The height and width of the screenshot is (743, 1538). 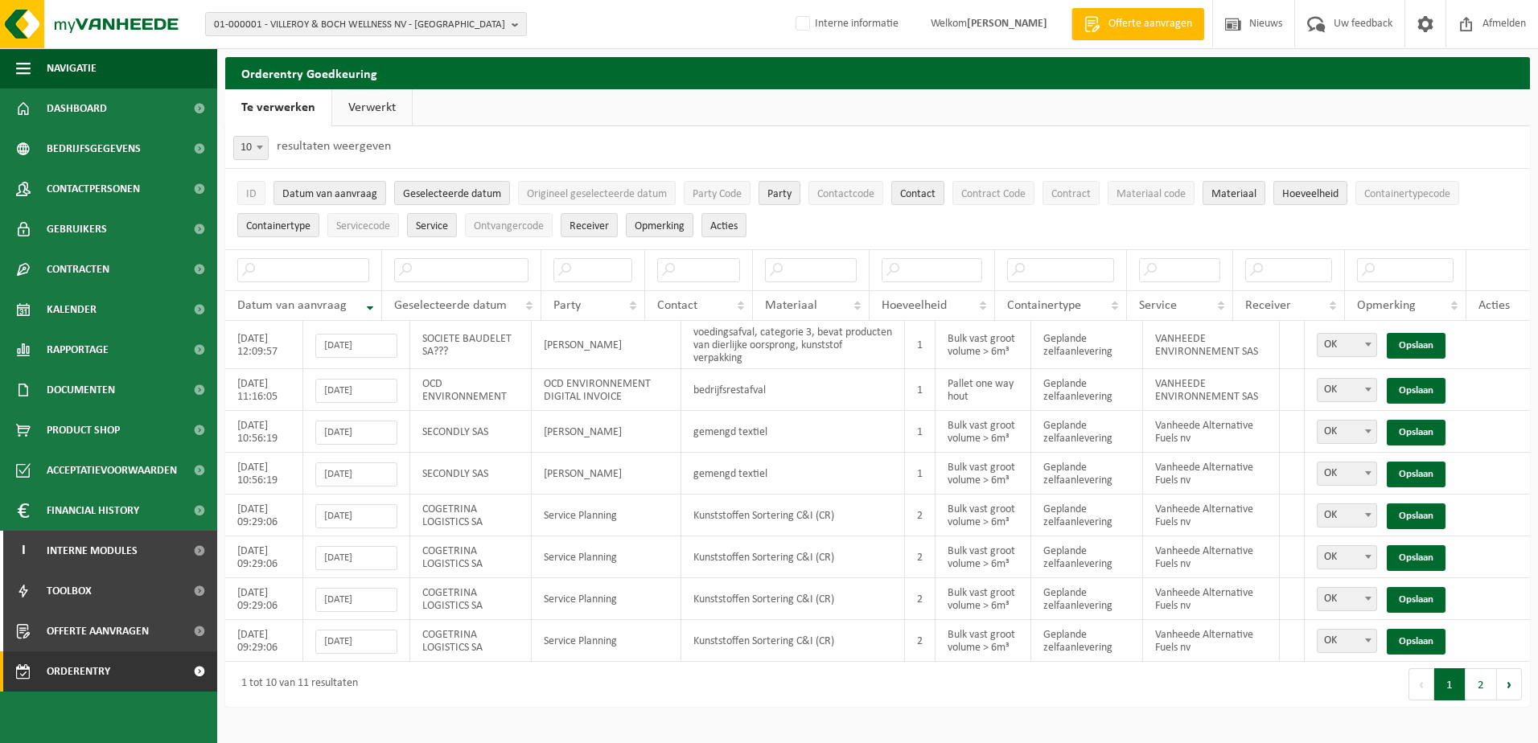 What do you see at coordinates (372, 108) in the screenshot?
I see `a: Verwerkt` at bounding box center [372, 108].